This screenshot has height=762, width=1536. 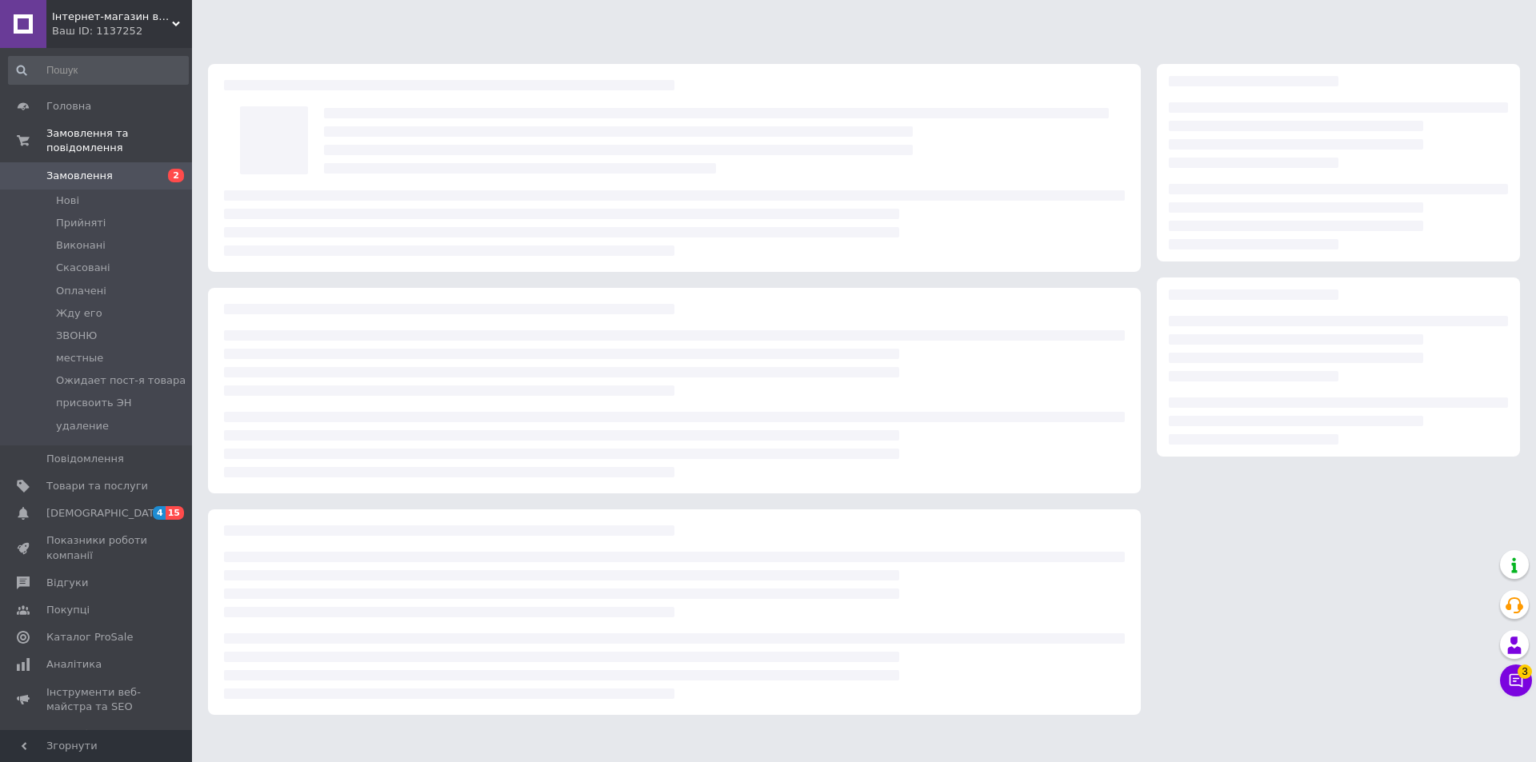 I want to click on span: Управління сайтом, so click(x=97, y=742).